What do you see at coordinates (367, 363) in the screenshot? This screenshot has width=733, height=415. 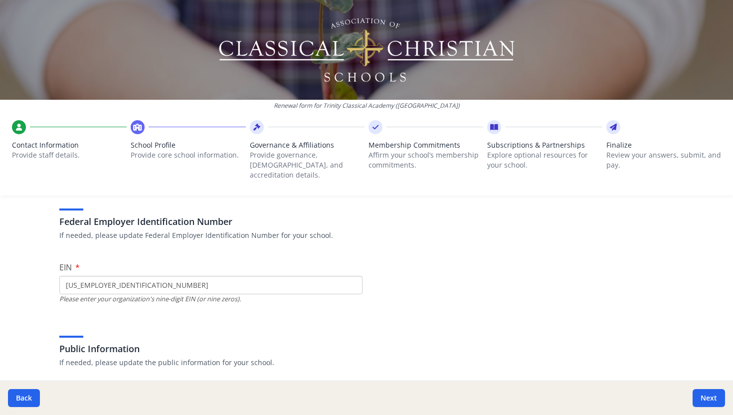 I see `p: If needed, please update the public information for your school.` at bounding box center [367, 363].